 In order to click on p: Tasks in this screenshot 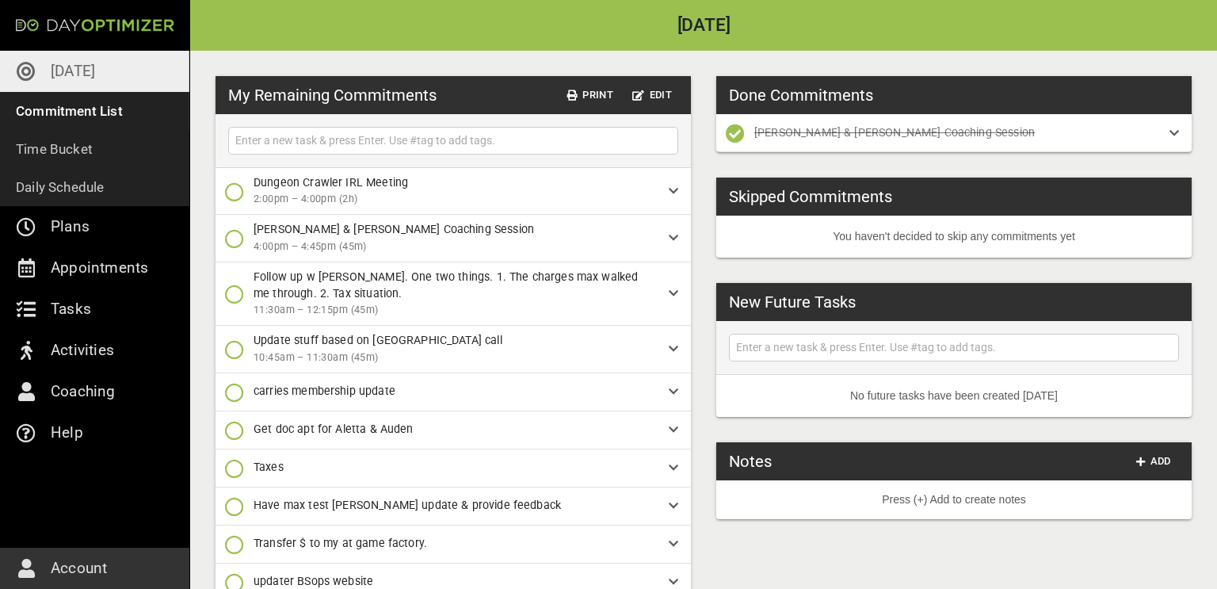, I will do `click(71, 309)`.